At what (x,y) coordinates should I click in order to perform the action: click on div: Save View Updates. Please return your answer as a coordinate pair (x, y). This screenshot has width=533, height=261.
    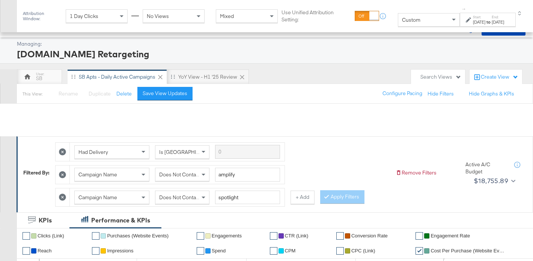
    Looking at the image, I should click on (165, 93).